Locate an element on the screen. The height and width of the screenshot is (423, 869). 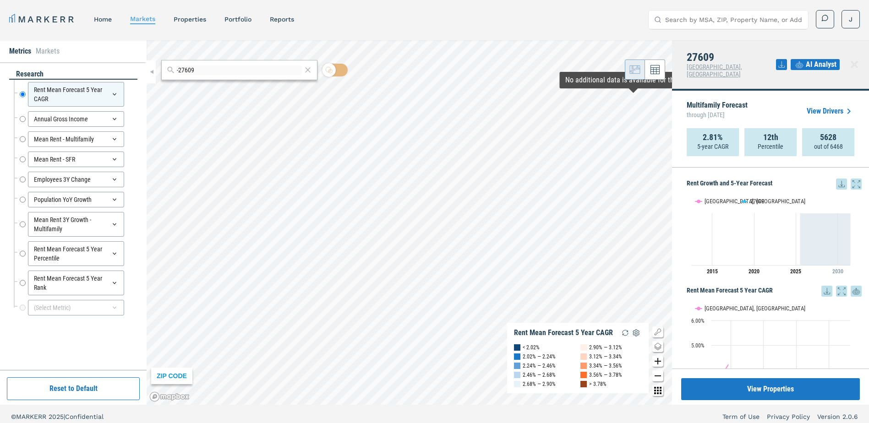
div: 2.90% — 3.12% is located at coordinates (605, 348).